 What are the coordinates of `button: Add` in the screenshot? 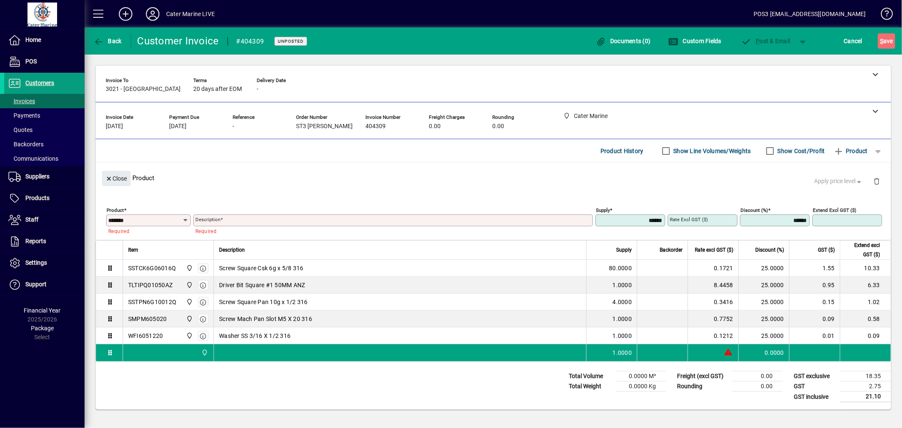 It's located at (126, 14).